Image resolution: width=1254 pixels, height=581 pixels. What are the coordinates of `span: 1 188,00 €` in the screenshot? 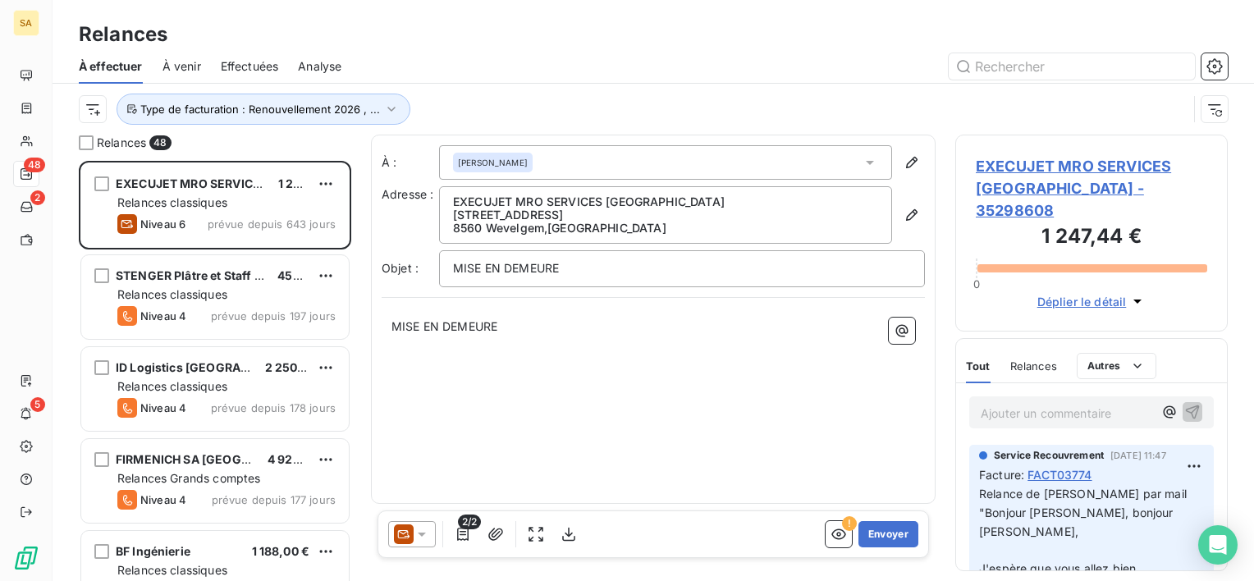 It's located at (281, 550).